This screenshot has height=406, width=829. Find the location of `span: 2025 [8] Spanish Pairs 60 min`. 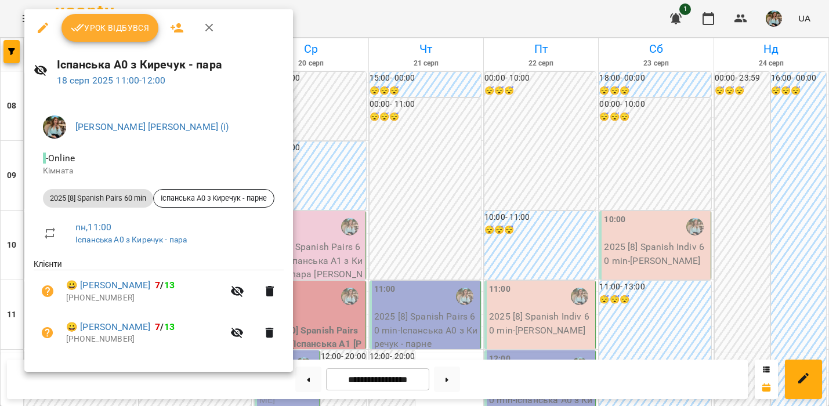

span: 2025 [8] Spanish Pairs 60 min is located at coordinates (98, 198).